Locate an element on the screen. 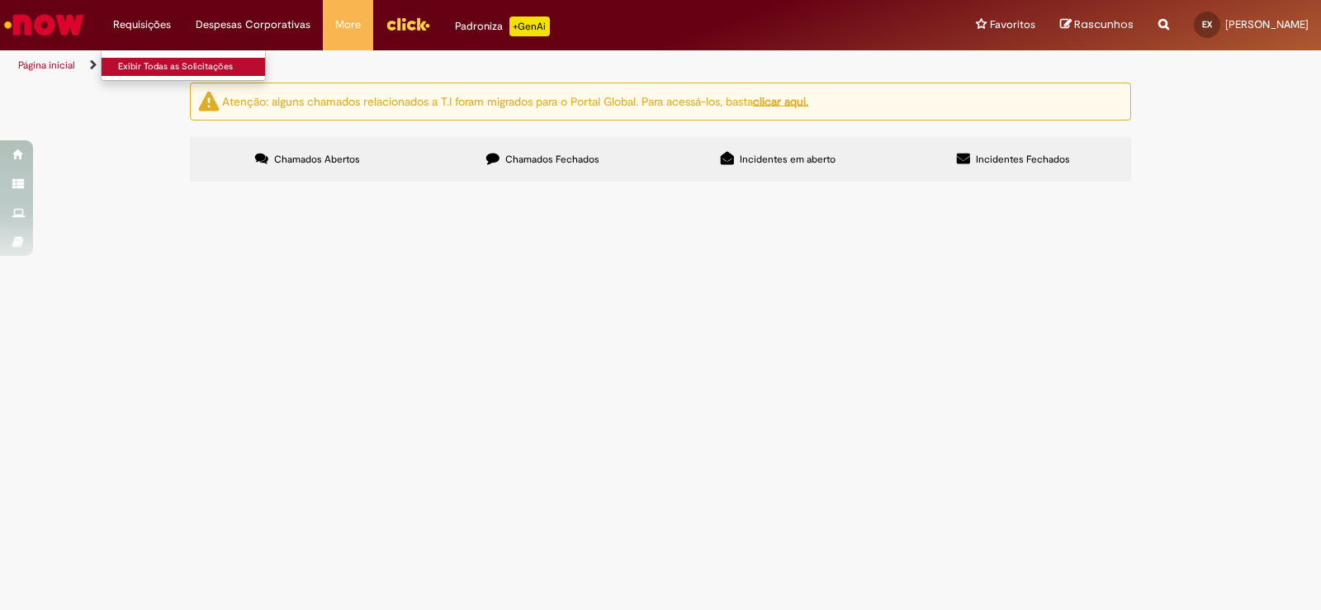 The width and height of the screenshot is (1321, 610). span: Rascunhos is located at coordinates (1104, 24).